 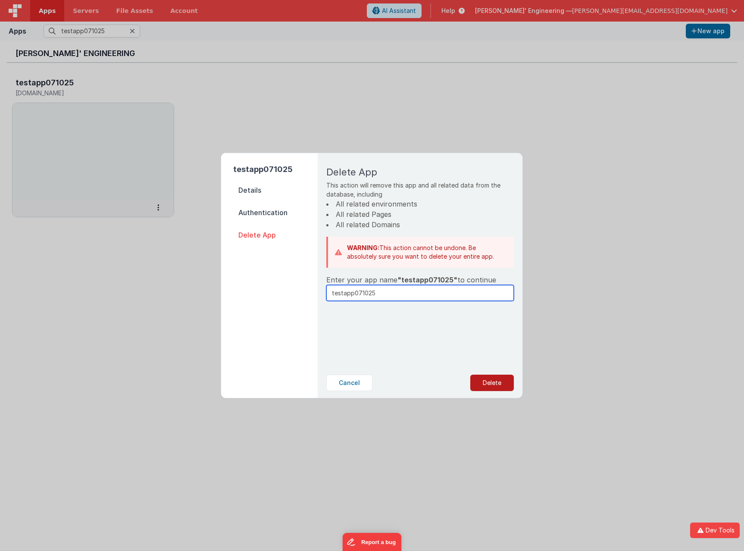 I want to click on button: Dev Tools, so click(x=714, y=530).